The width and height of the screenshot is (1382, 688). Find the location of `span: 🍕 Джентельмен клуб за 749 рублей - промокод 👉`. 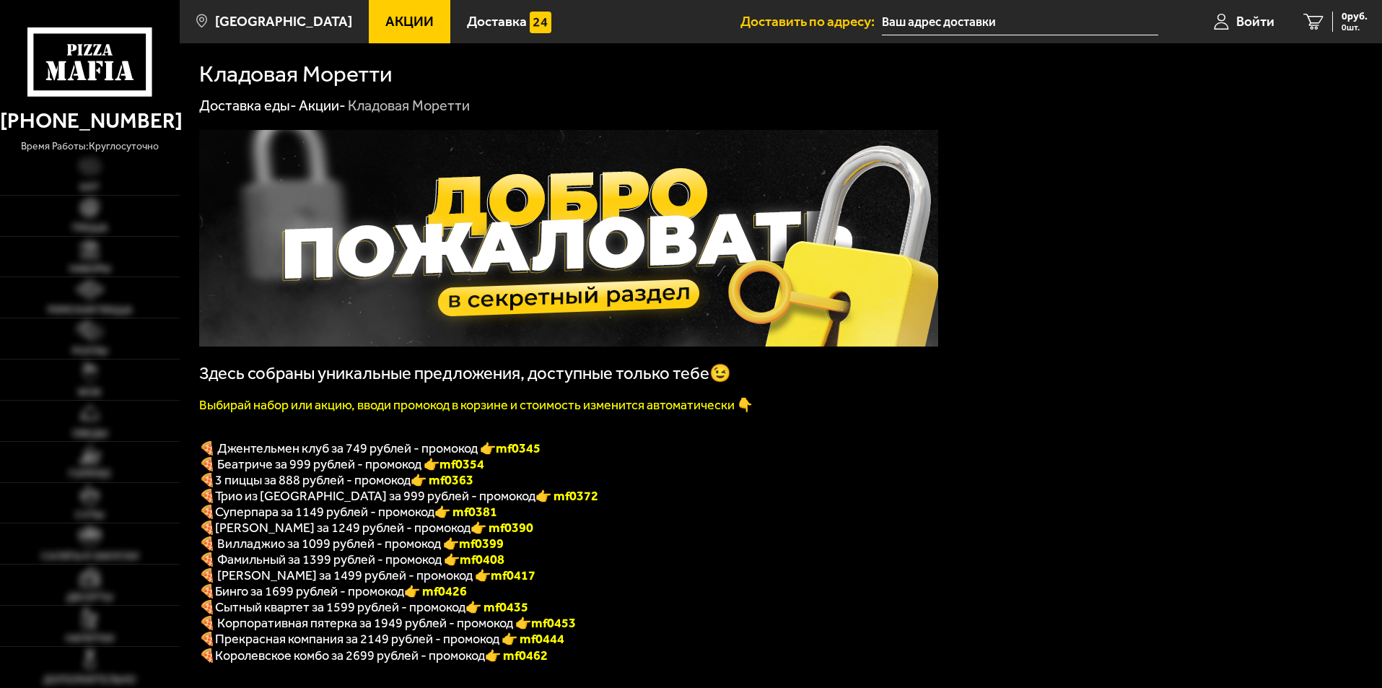

span: 🍕 Джентельмен клуб за 749 рублей - промокод 👉 is located at coordinates (370, 448).